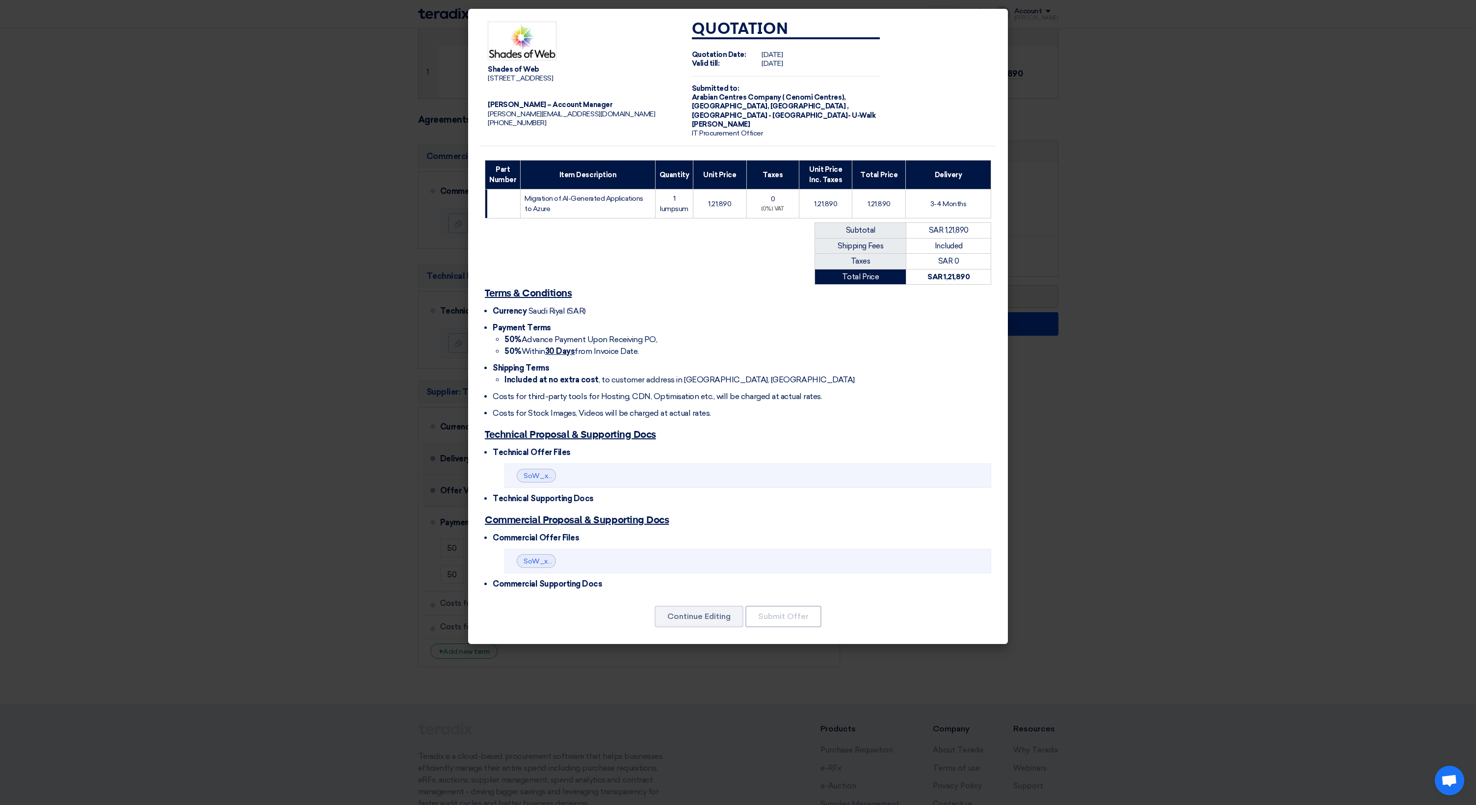  What do you see at coordinates (948, 204) in the screenshot?
I see `span: 3-4 Months` at bounding box center [948, 204].